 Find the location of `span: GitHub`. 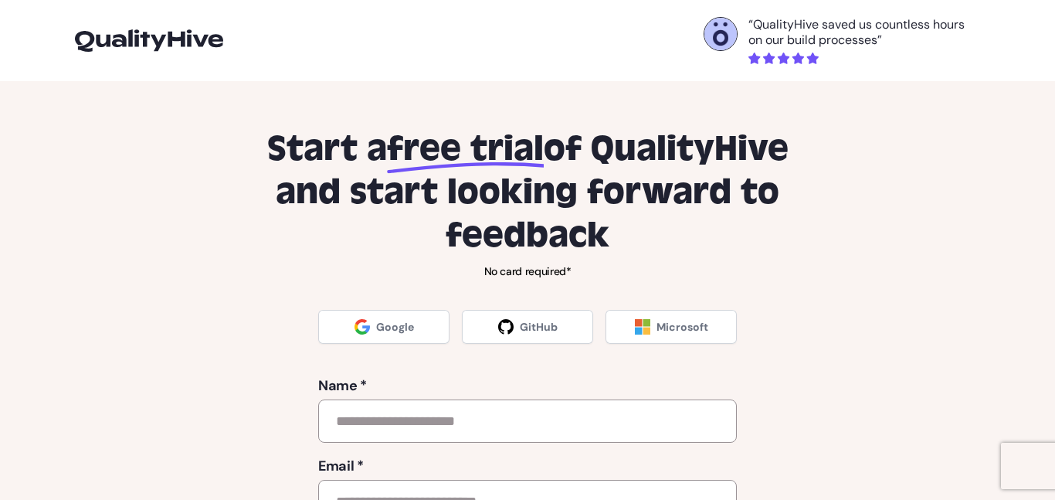

span: GitHub is located at coordinates (538, 327).